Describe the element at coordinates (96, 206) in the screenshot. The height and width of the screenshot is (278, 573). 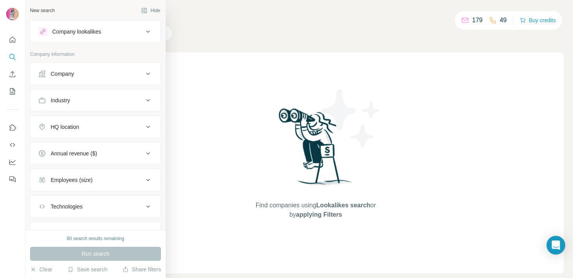
I see `button: Technologies` at that location.